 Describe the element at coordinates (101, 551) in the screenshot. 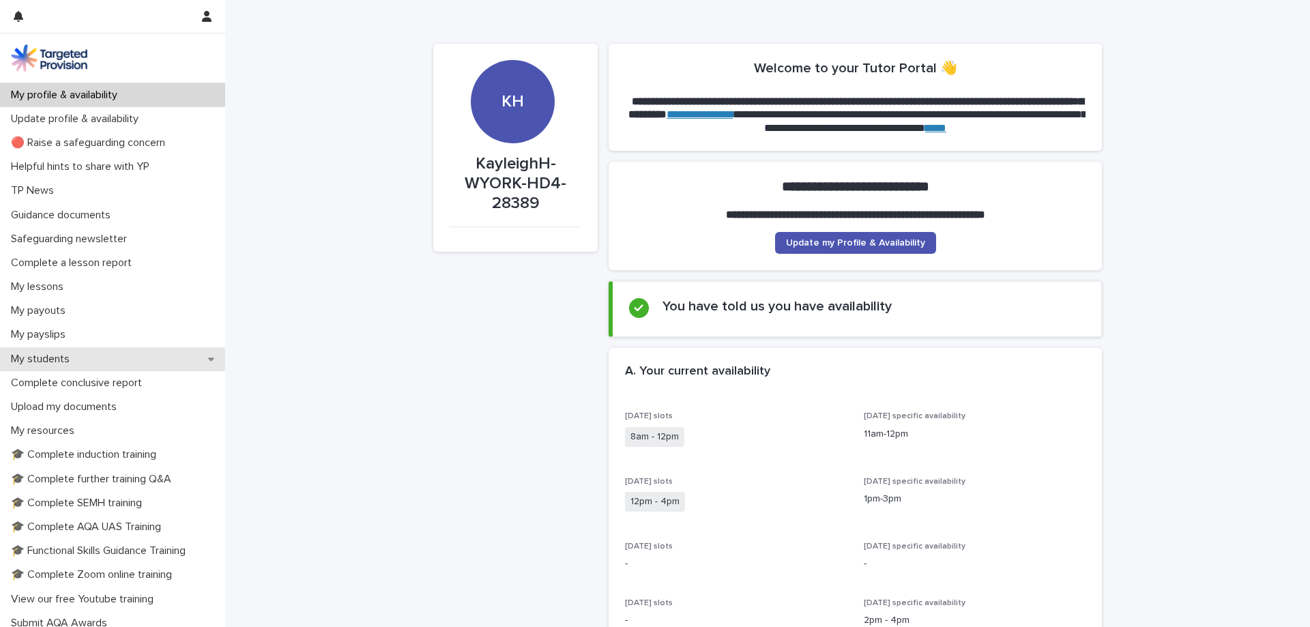

I see `p: 🎓 Functional Skills Guidance Training` at that location.